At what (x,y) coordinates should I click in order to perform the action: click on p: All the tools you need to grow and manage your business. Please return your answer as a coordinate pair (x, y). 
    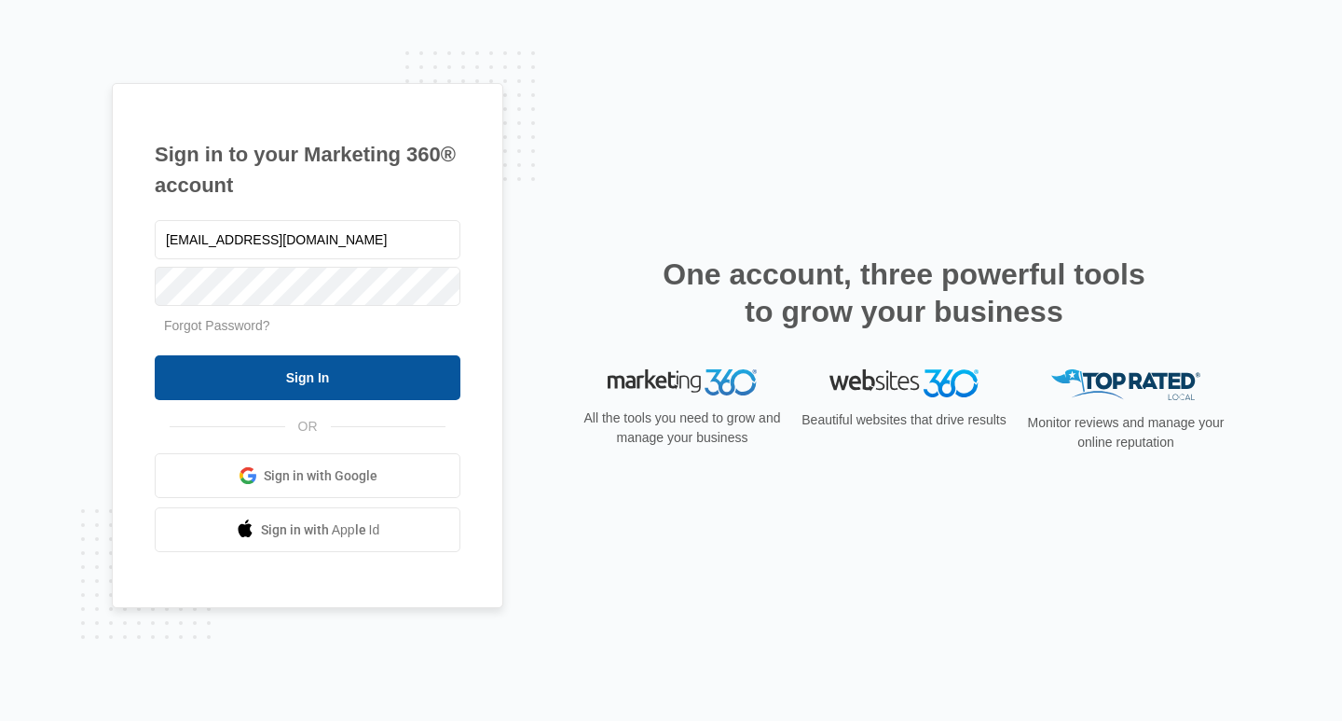
    Looking at the image, I should click on (682, 428).